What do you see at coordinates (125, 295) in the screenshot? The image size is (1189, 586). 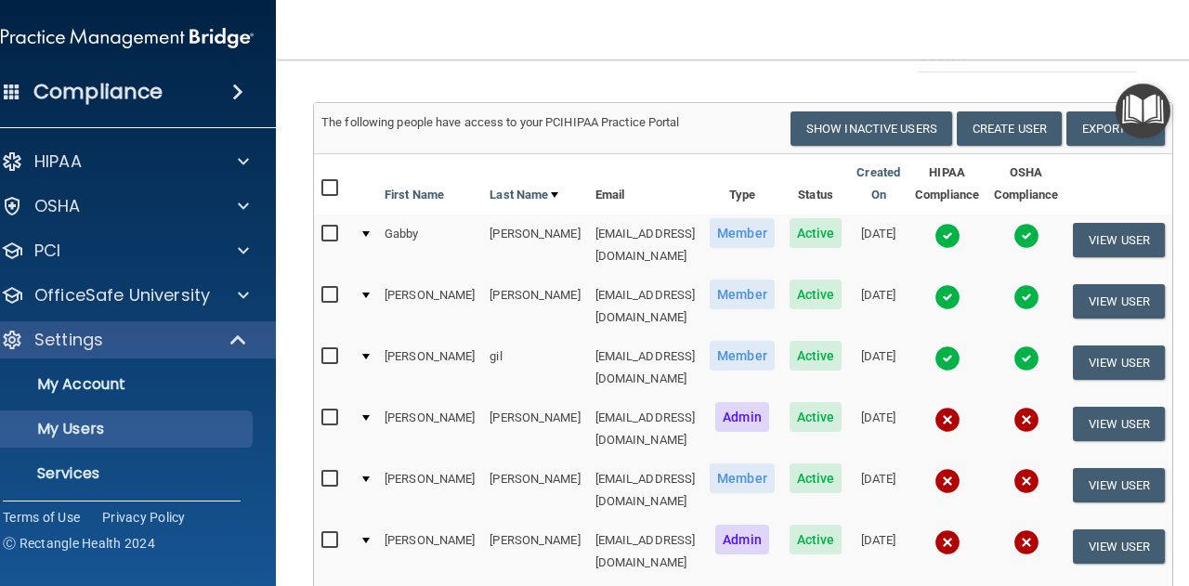 I see `a: OfficeSafe University` at bounding box center [125, 295].